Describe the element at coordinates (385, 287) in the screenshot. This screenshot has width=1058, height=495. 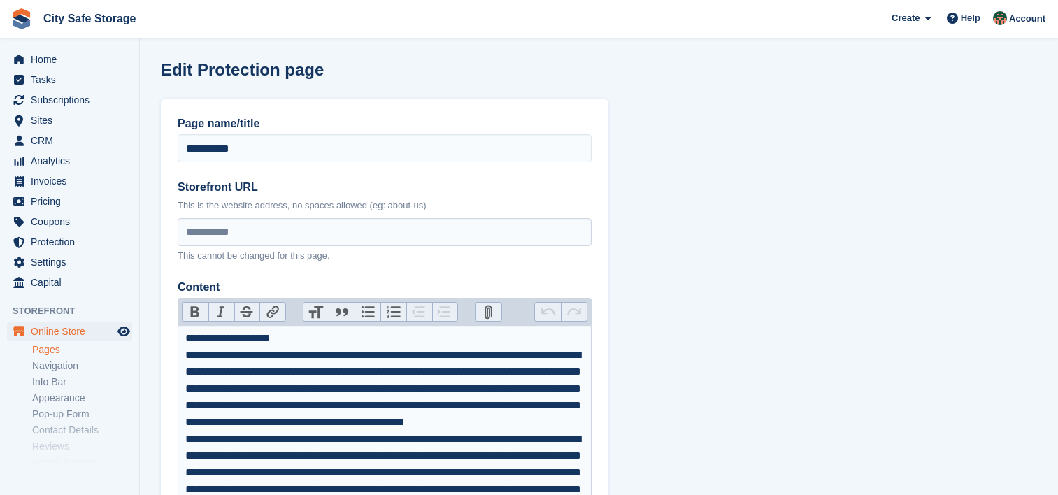
I see `label: Content` at that location.